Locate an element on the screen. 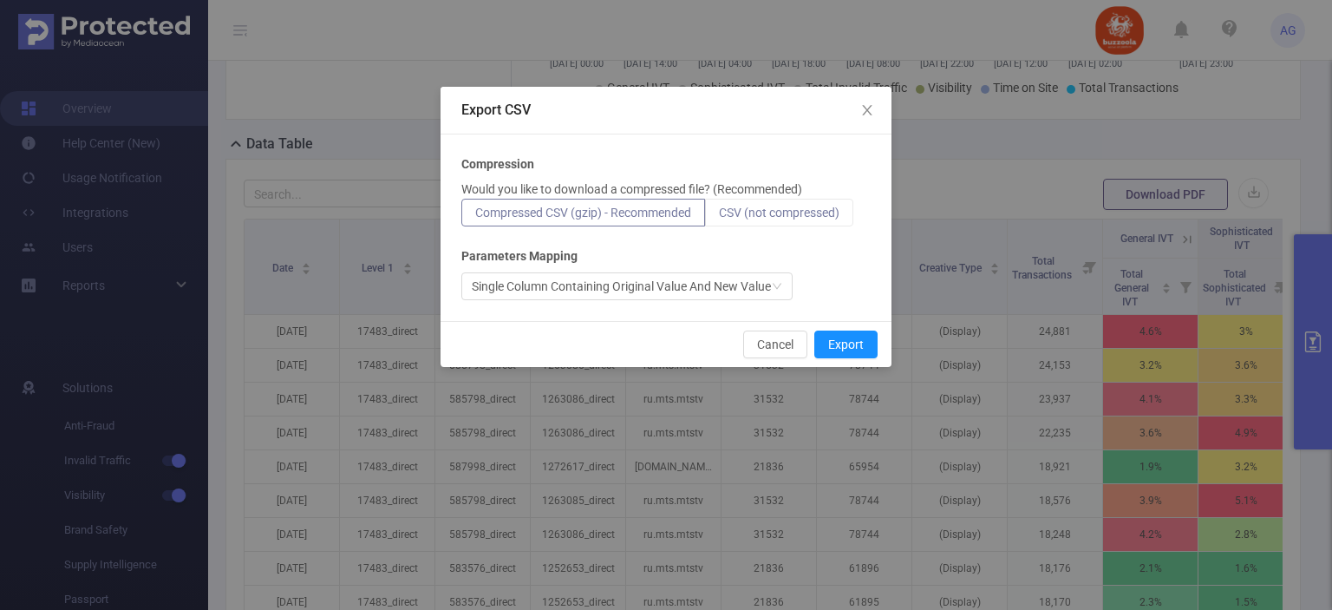 The height and width of the screenshot is (610, 1332). span: CSV (not compressed) is located at coordinates (779, 213).